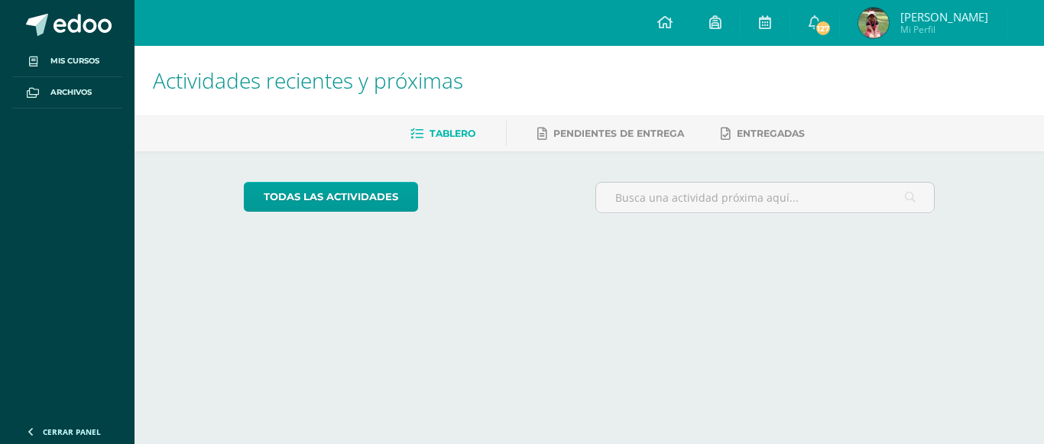  What do you see at coordinates (443, 134) in the screenshot?
I see `a: Tablero` at bounding box center [443, 134].